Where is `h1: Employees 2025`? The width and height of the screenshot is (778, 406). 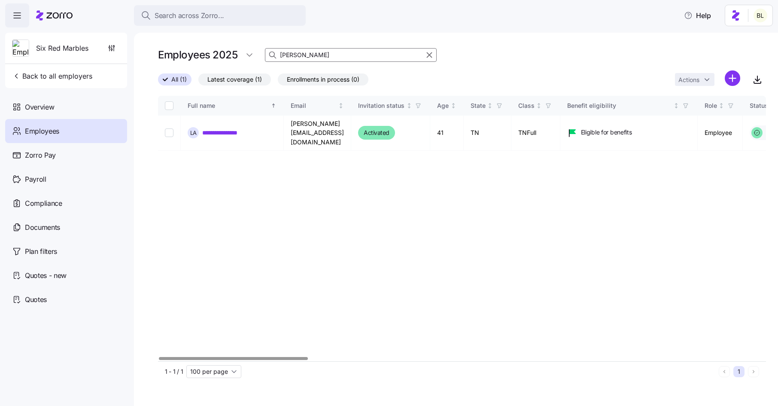
h1: Employees 2025 is located at coordinates (197, 55).